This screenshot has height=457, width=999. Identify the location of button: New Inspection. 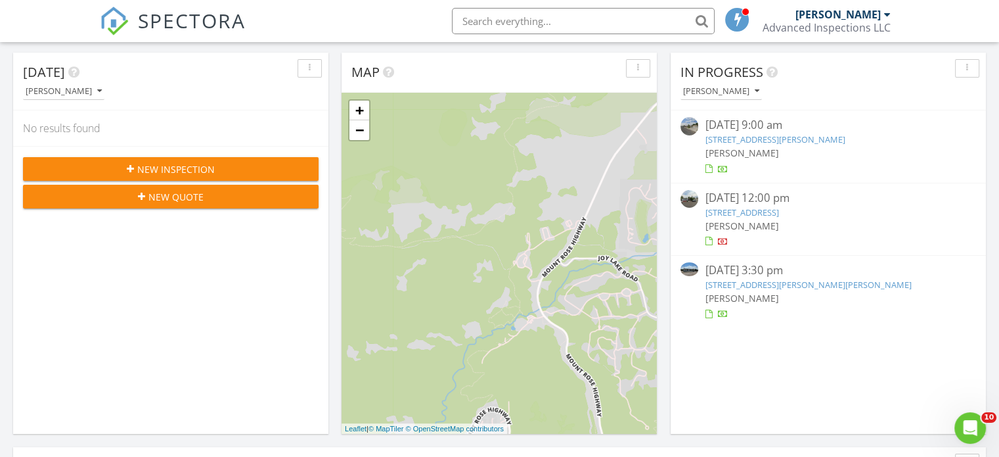
(171, 169).